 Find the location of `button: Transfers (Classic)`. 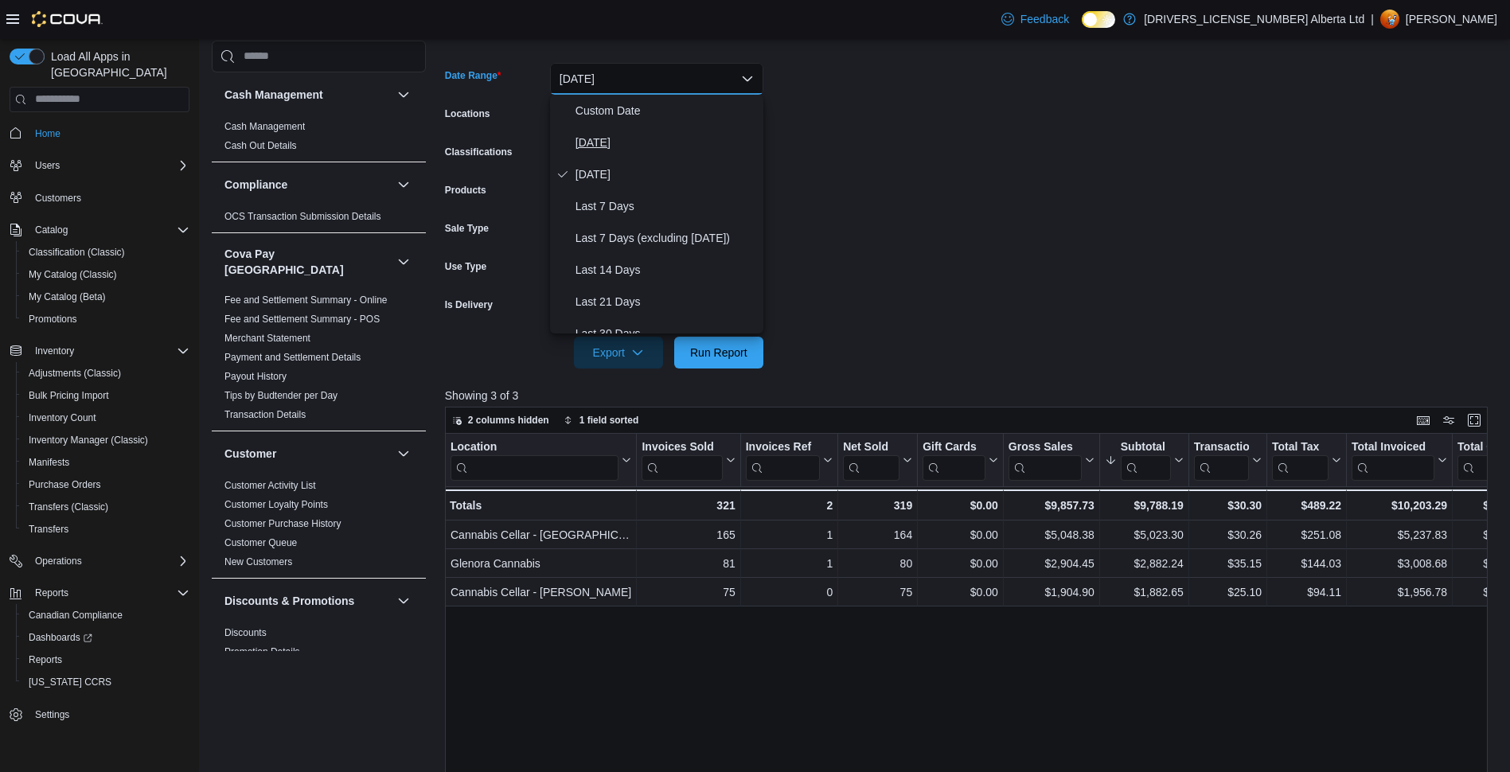

button: Transfers (Classic) is located at coordinates (106, 507).